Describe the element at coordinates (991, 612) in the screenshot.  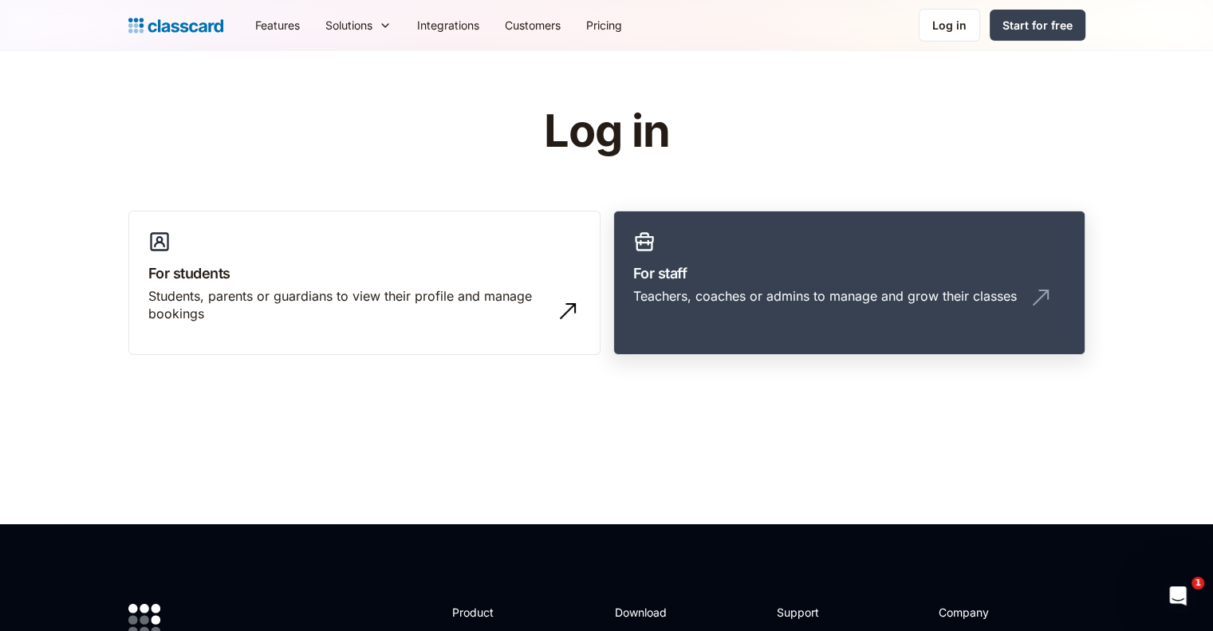
I see `h2: Company` at that location.